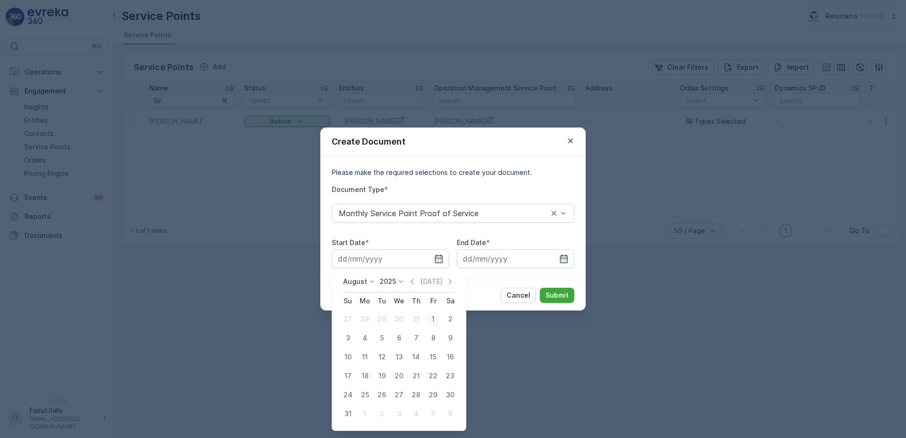 The width and height of the screenshot is (906, 438). I want to click on p: Please make the required selections to create your document., so click(453, 172).